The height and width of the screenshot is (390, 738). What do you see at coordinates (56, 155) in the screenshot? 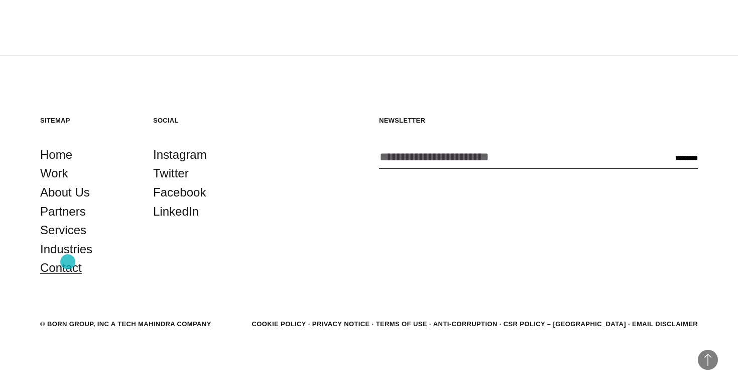
I see `a: Home` at bounding box center [56, 155].